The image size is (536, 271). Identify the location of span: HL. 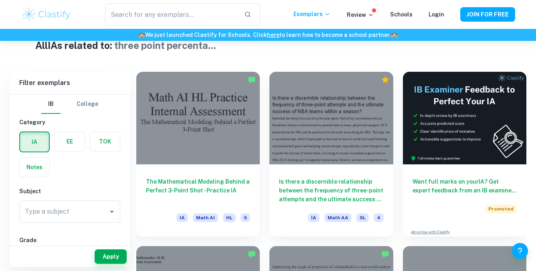
(230, 218).